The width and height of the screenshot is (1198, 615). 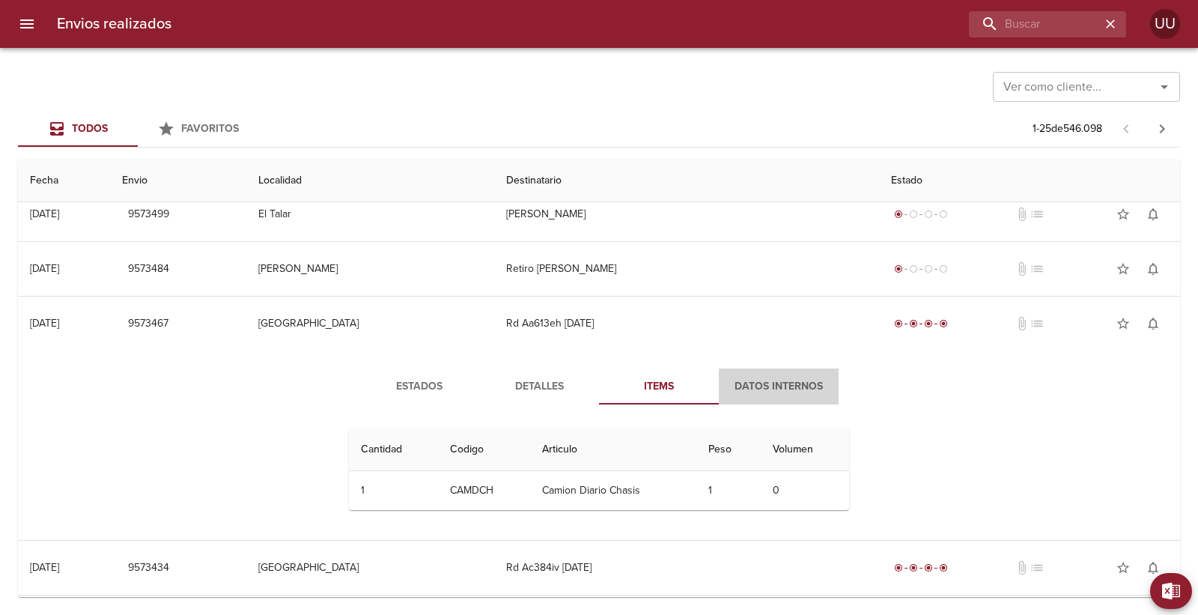 I want to click on div: Entregado, so click(x=921, y=567).